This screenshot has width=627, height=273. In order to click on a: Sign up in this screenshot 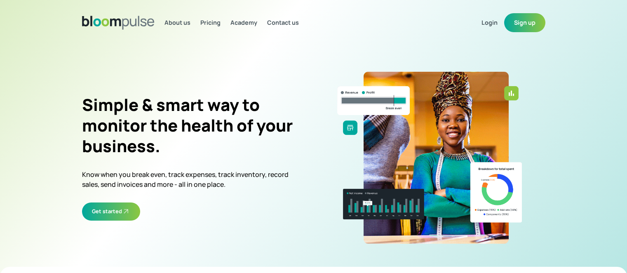, I will do `click(524, 23)`.